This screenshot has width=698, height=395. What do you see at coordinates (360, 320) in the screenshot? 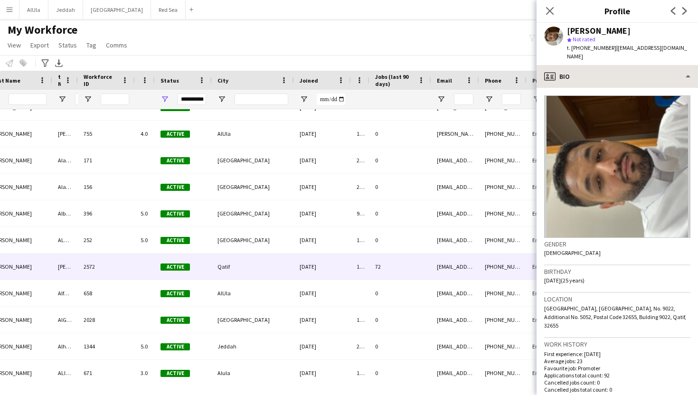
I see `div: 168 days` at bounding box center [360, 320].